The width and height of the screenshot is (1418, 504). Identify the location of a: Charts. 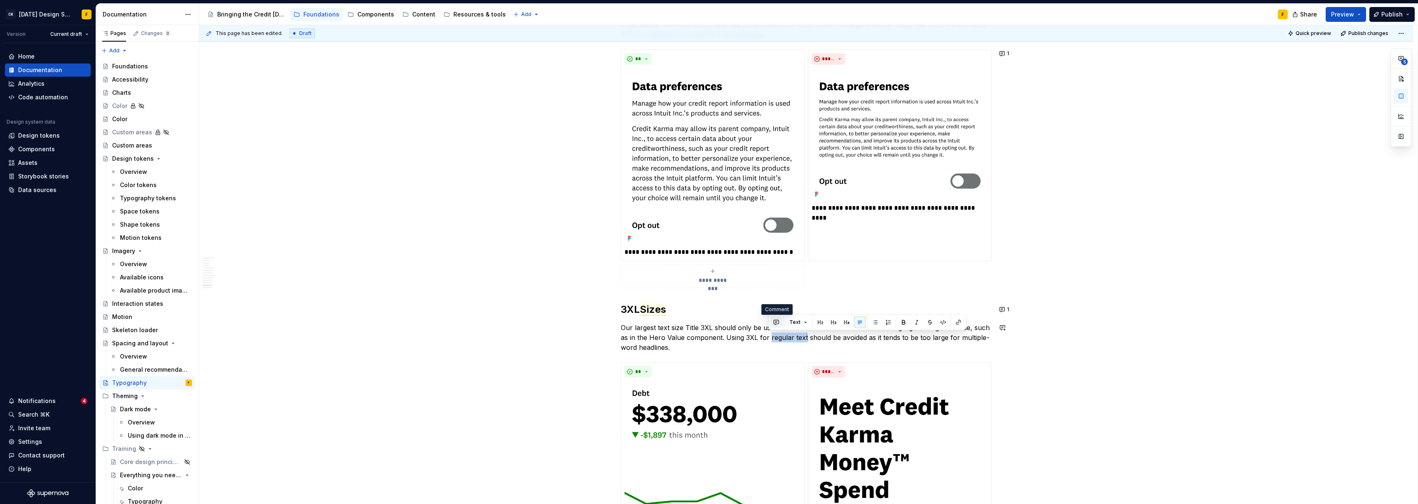
(147, 93).